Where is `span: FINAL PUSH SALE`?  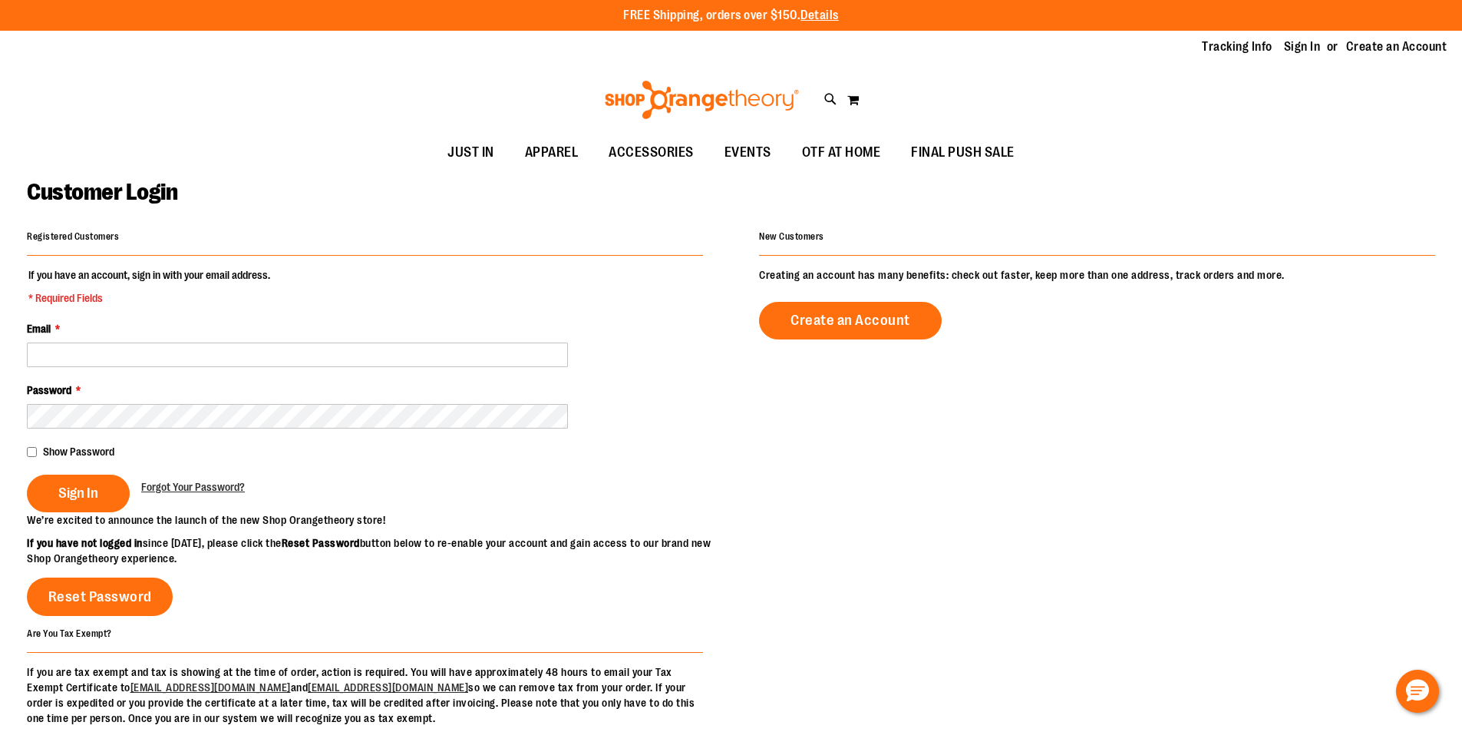 span: FINAL PUSH SALE is located at coordinates (963, 152).